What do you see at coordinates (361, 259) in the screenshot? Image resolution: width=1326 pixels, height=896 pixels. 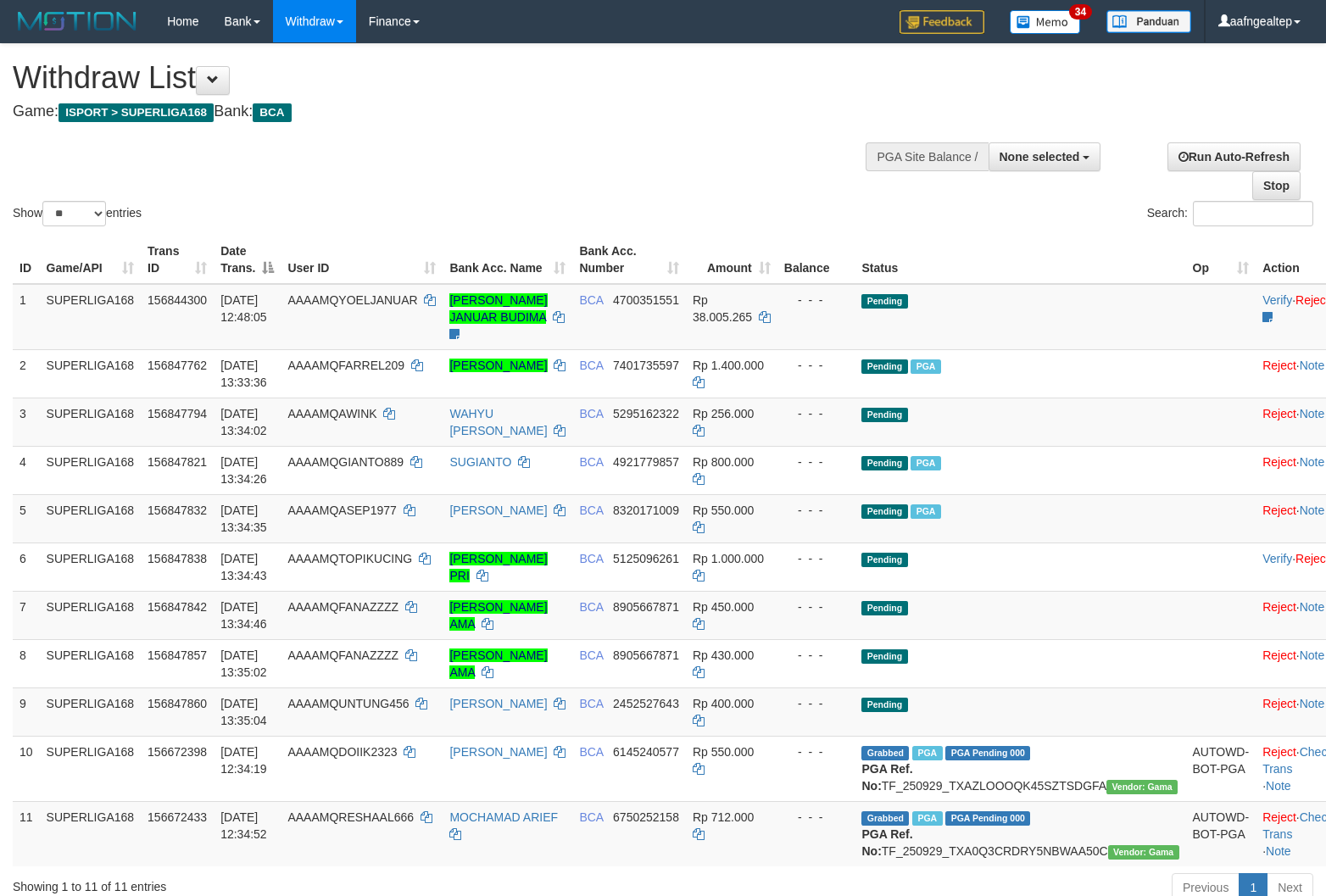 I see `th: User ID: activate to sort column ascending` at bounding box center [361, 259].